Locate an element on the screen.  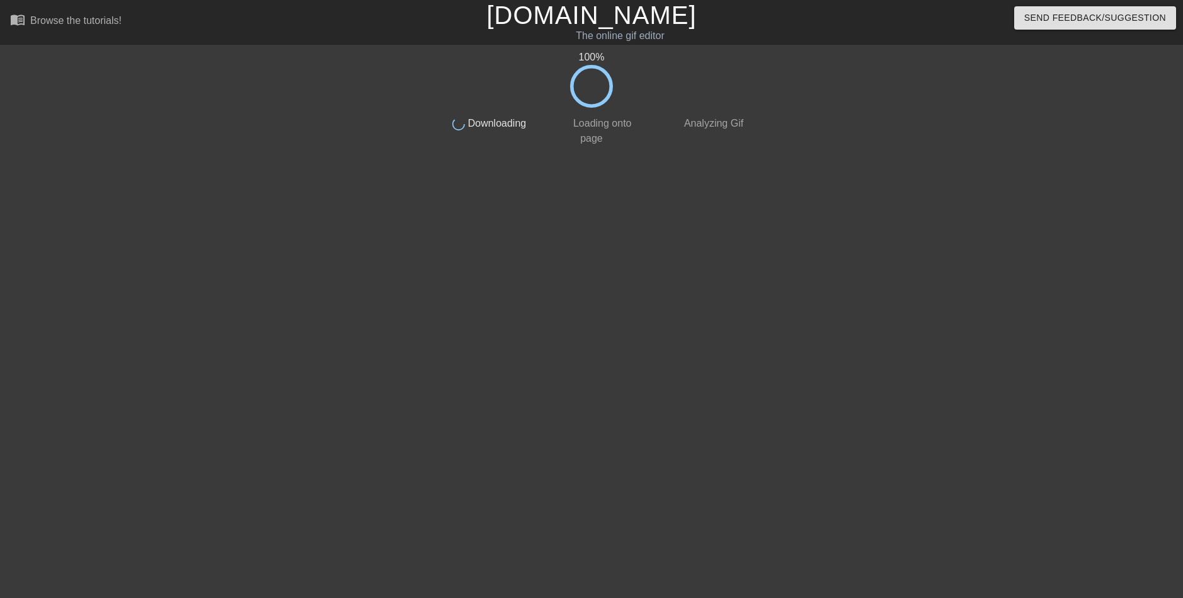
button: Send Feedback/Suggestion is located at coordinates (1094, 18).